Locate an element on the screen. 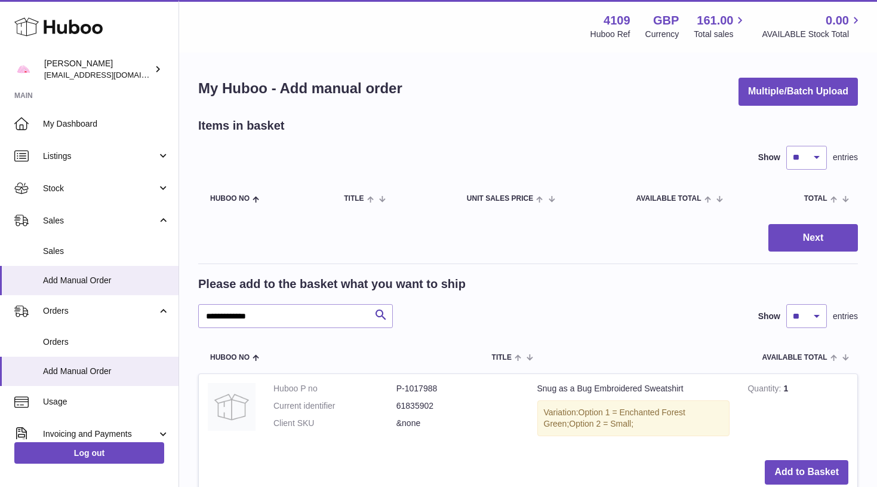  span: Total is located at coordinates (816, 198).